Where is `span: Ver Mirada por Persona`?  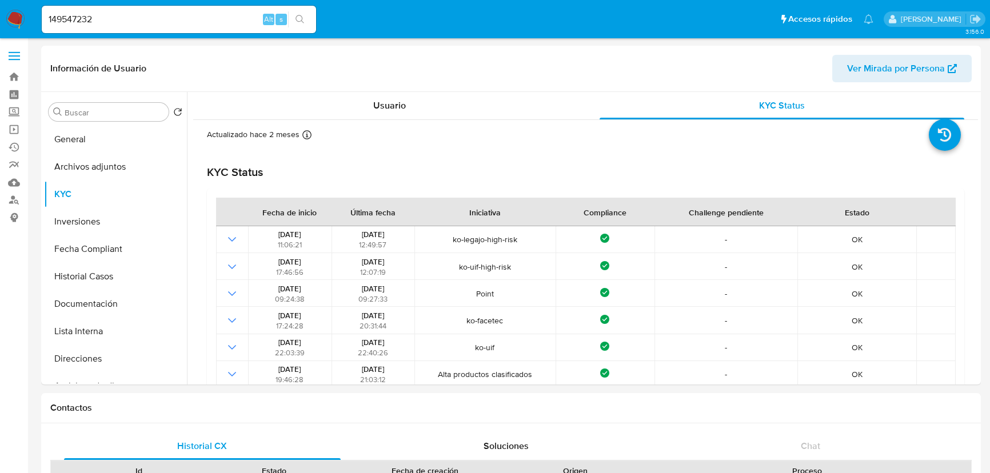 span: Ver Mirada por Persona is located at coordinates (895, 69).